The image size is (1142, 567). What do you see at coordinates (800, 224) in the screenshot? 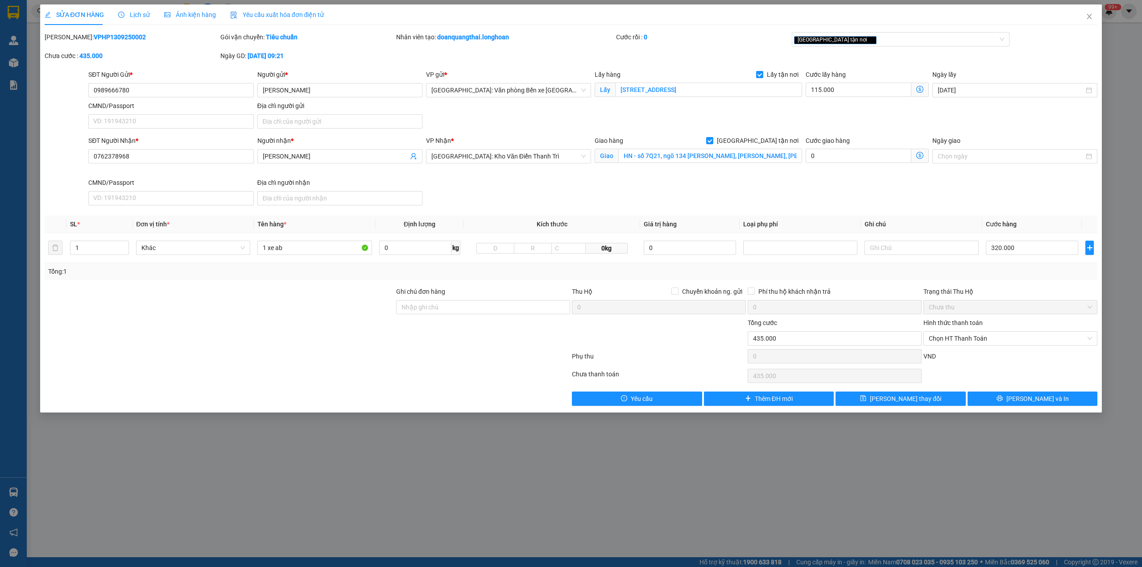
I see `th: Loại phụ phí` at bounding box center [800, 224].